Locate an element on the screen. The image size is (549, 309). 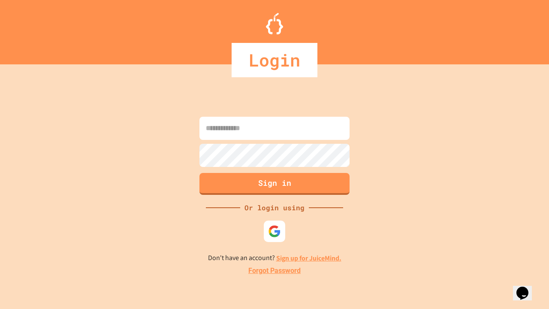
div: Or login using is located at coordinates (275, 208).